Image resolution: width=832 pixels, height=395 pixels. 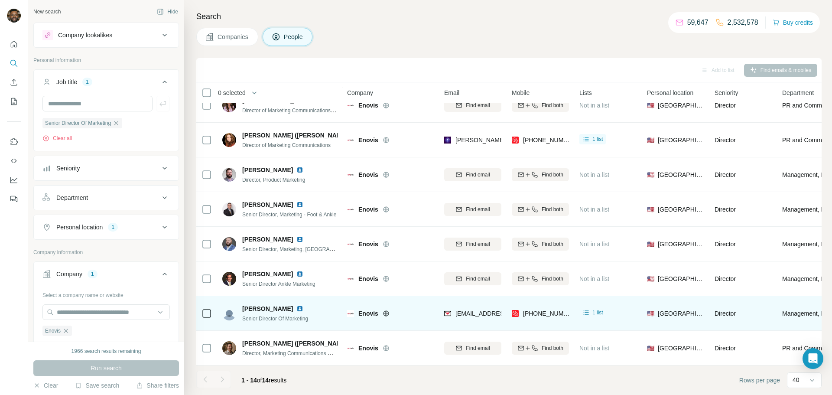 I want to click on button: Use Surfe on LinkedIn, so click(x=14, y=142).